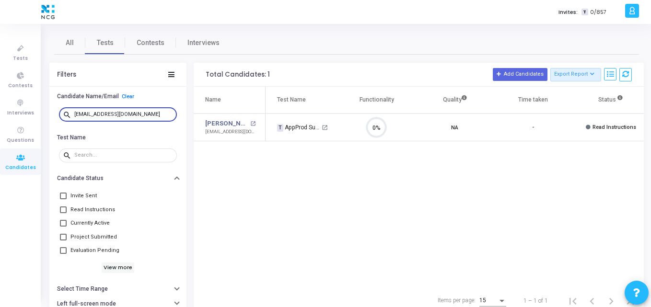 This screenshot has height=307, width=651. I want to click on button: Export Report, so click(575, 75).